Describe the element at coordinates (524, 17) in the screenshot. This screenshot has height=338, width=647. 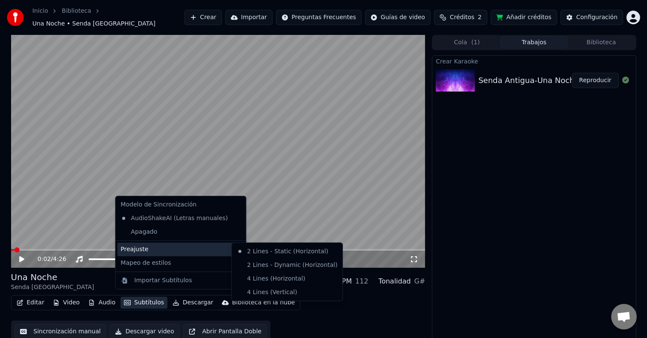
I see `button: Añadir créditos` at that location.